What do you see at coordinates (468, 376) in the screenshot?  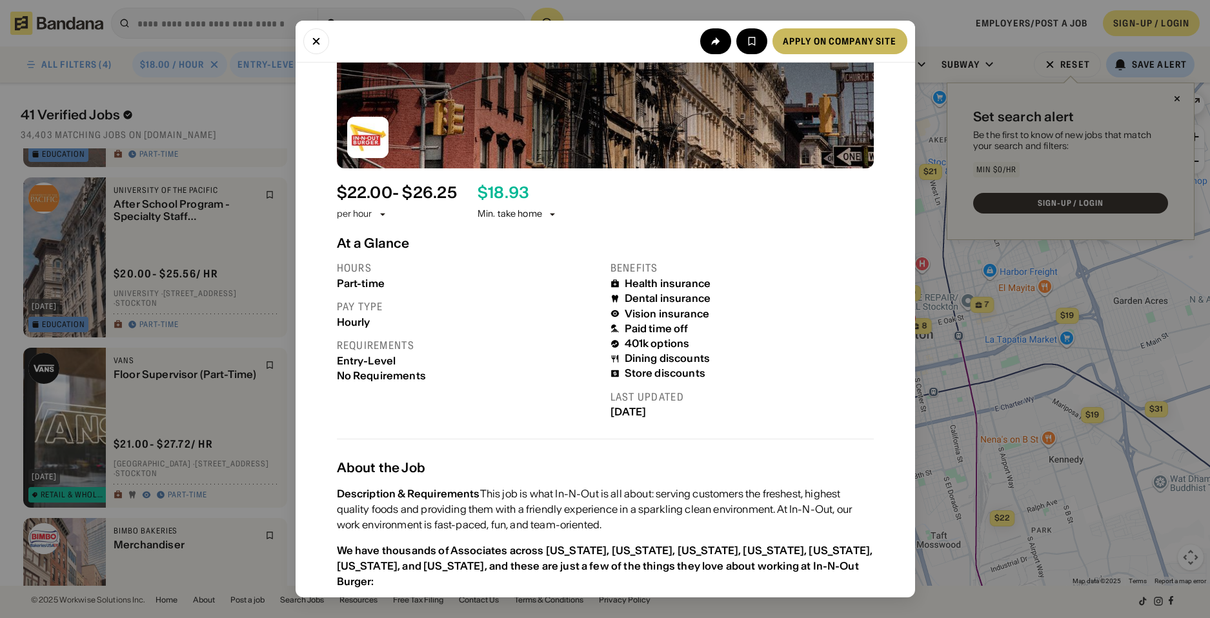 I see `div: No Requirements` at bounding box center [468, 376].